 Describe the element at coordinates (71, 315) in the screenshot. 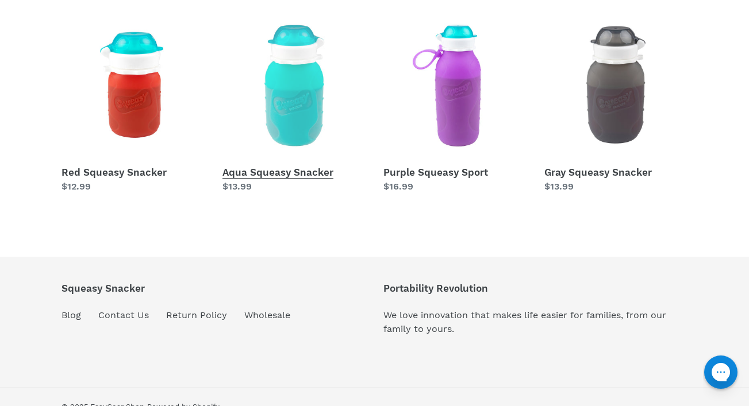

I see `a: Blog` at that location.